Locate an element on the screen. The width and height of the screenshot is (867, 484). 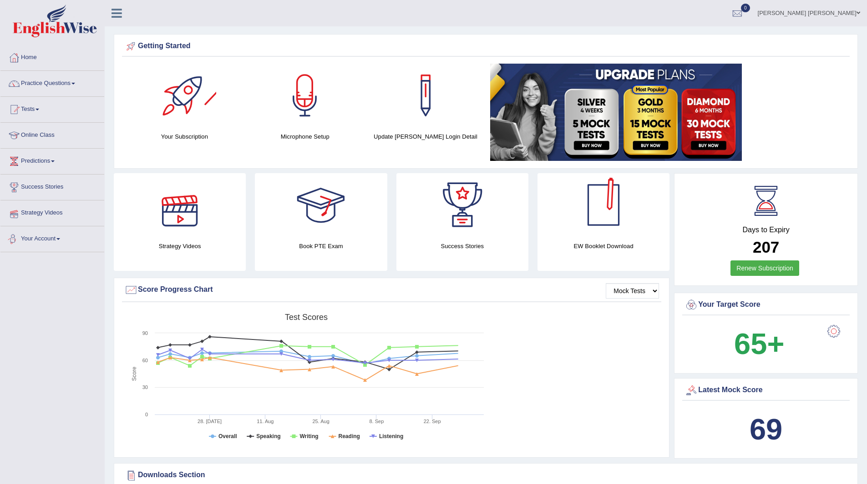
text: 60 is located at coordinates (145, 361).